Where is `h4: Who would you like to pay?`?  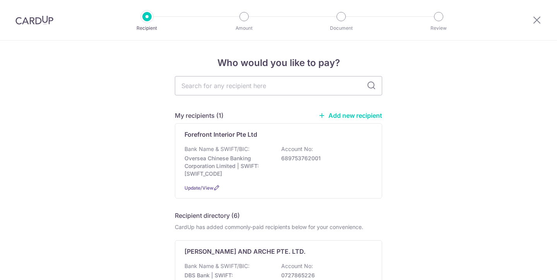
h4: Who would you like to pay? is located at coordinates (278, 63).